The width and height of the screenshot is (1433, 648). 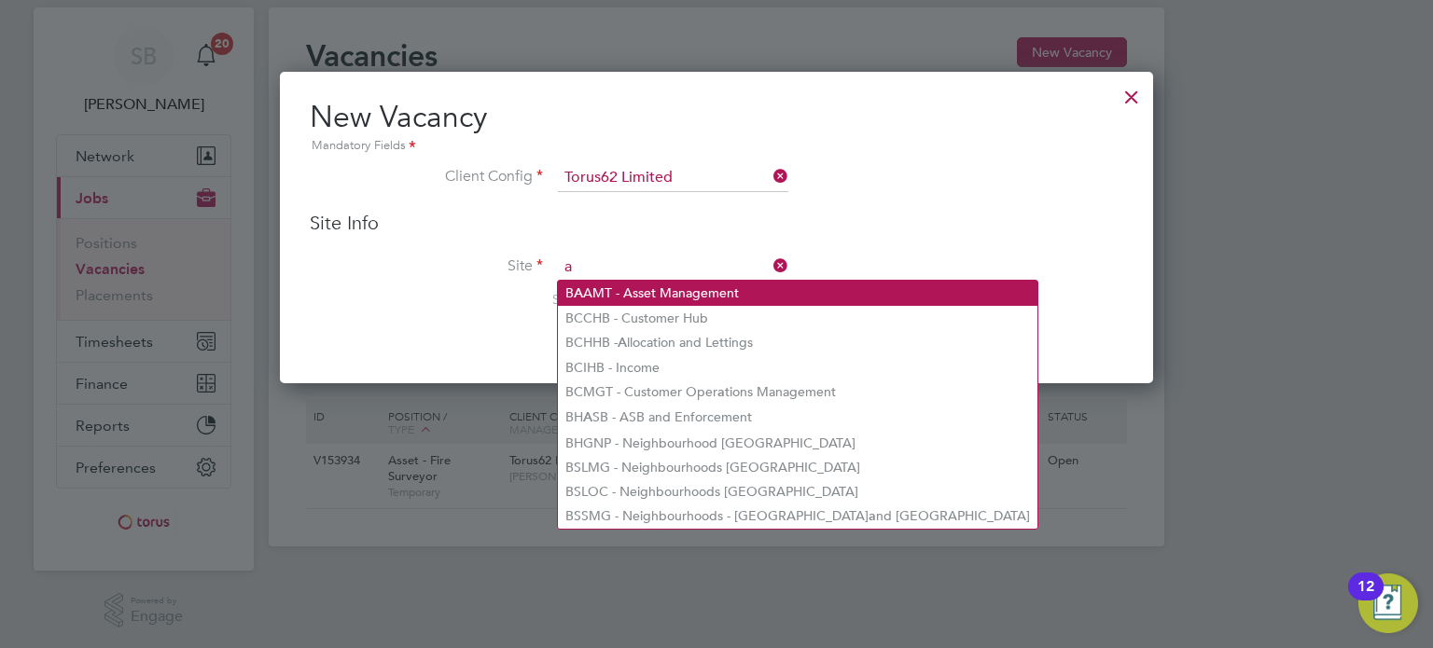 What do you see at coordinates (426, 266) in the screenshot?
I see `label: Site` at bounding box center [426, 266].